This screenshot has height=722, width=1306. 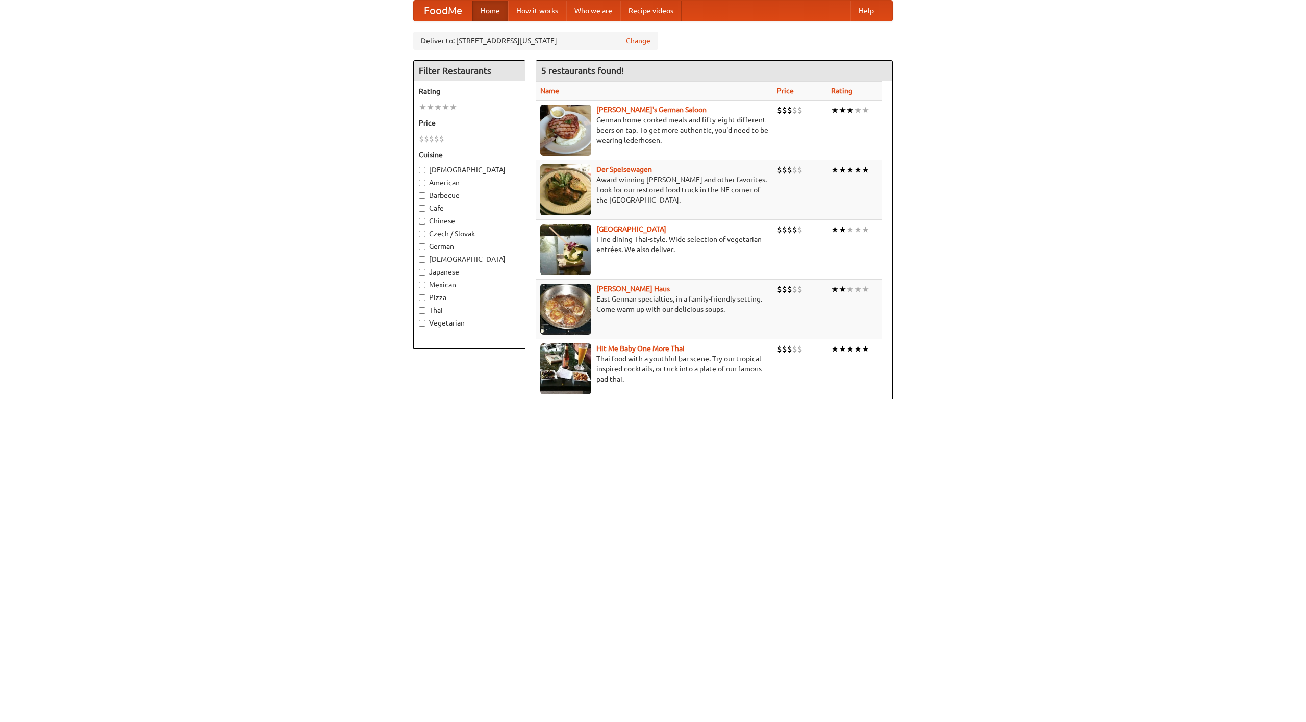 What do you see at coordinates (469, 208) in the screenshot?
I see `label: Cafe` at bounding box center [469, 208].